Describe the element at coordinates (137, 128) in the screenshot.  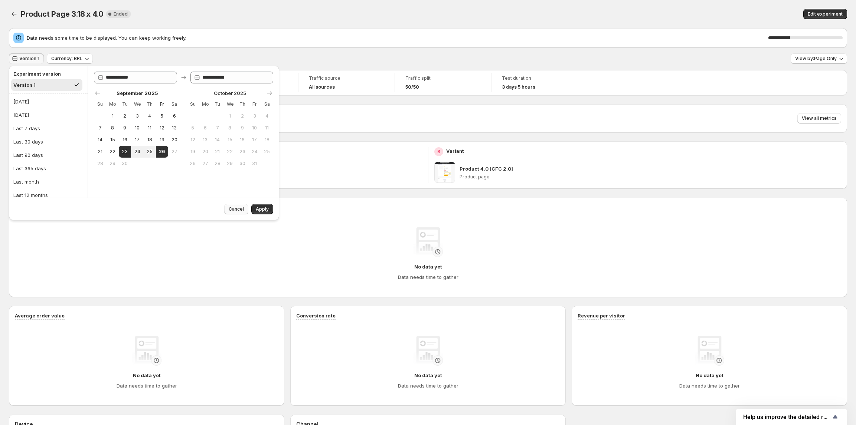
I see `span: 10` at that location.